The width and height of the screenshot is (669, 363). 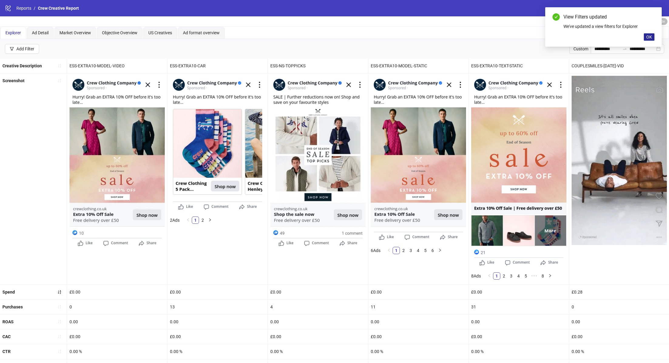 I want to click on div: 4, so click(x=318, y=307).